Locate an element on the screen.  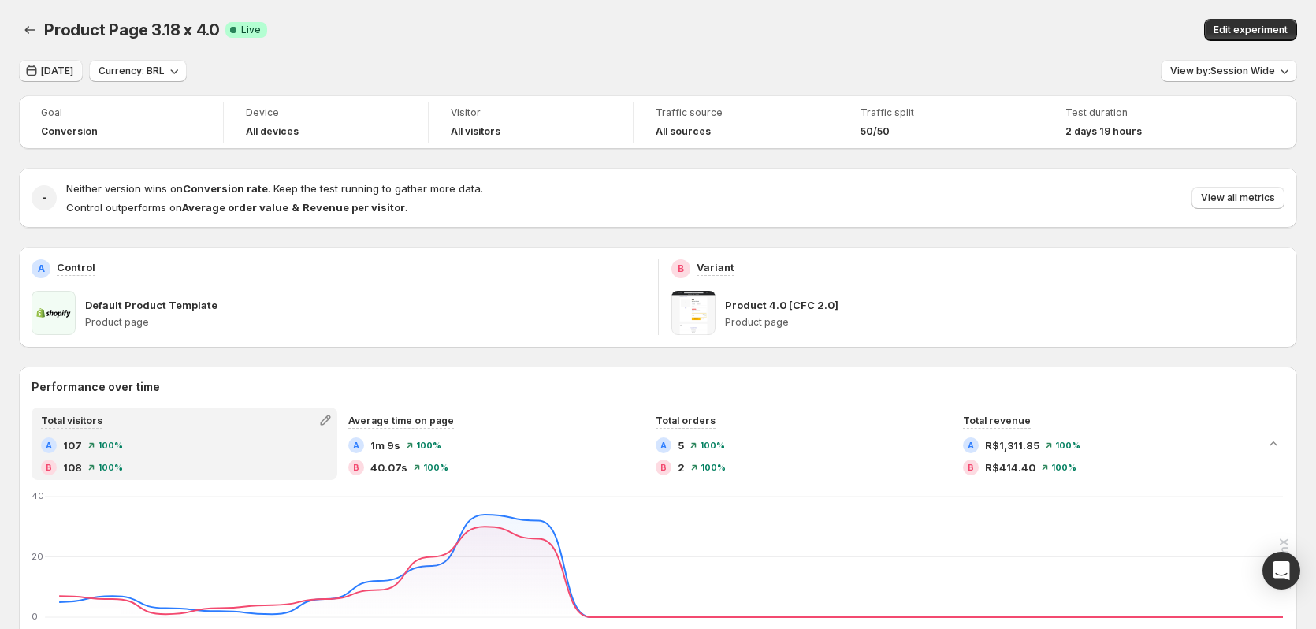
text: 20 is located at coordinates (37, 556).